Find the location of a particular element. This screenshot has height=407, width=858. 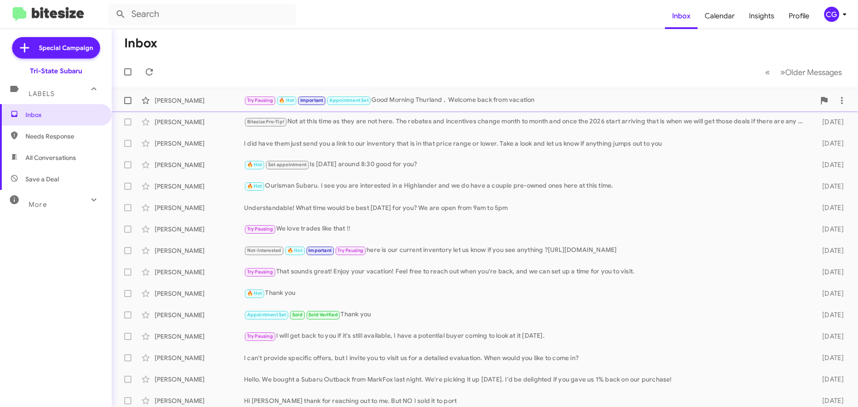

span: Set appointment is located at coordinates (287, 165).